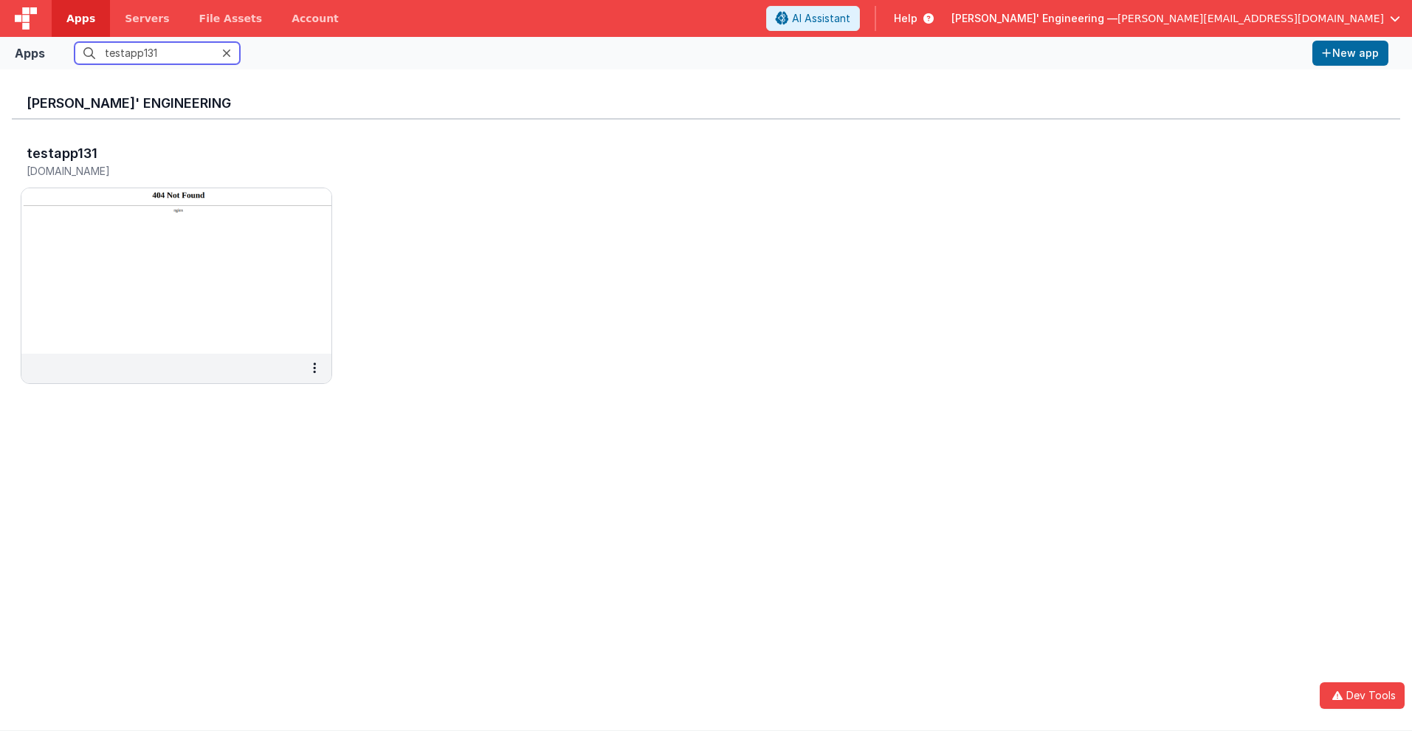 The width and height of the screenshot is (1412, 731). Describe the element at coordinates (30, 53) in the screenshot. I see `div: Apps` at that location.